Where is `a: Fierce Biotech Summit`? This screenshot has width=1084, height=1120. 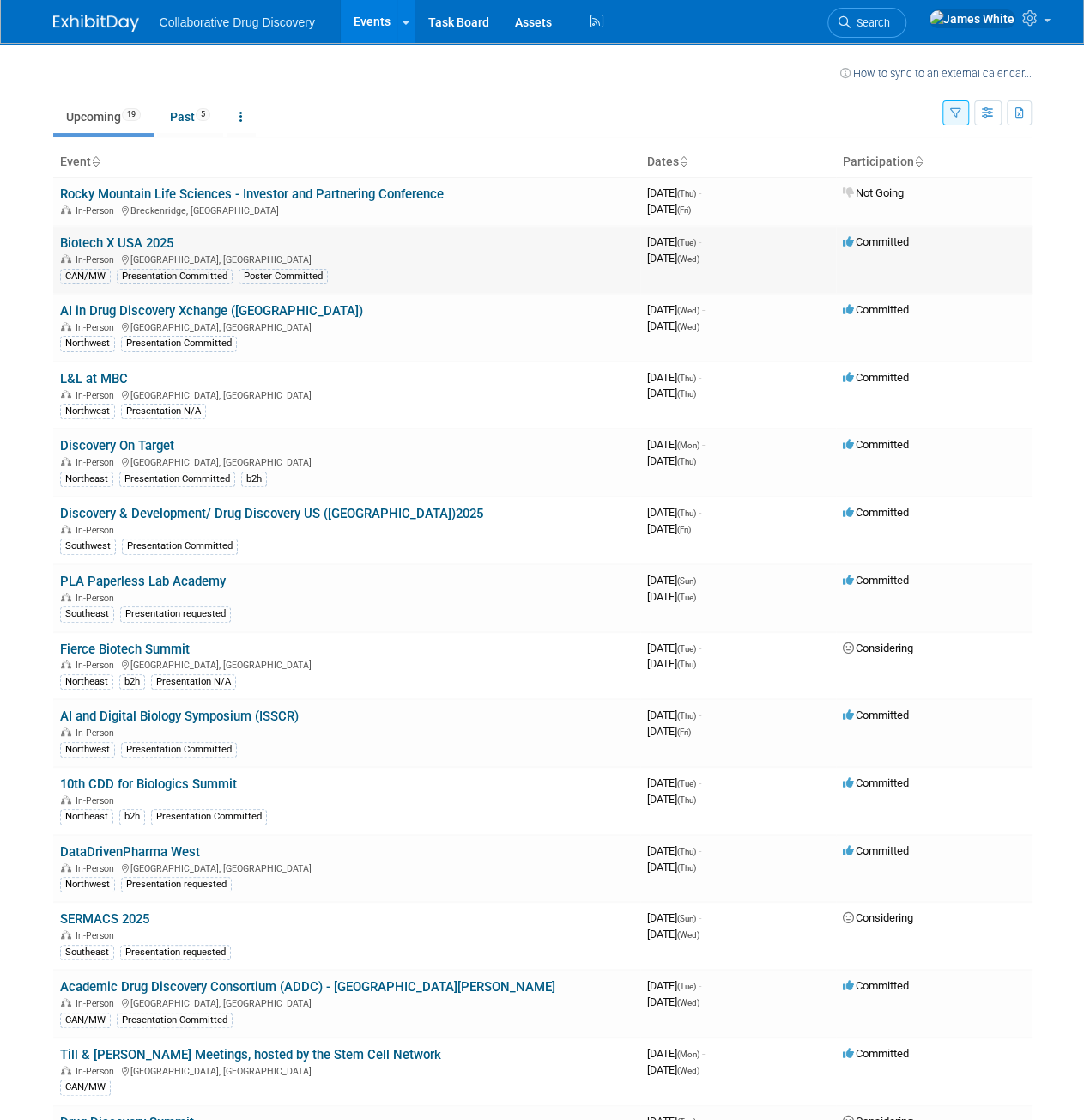 a: Fierce Biotech Summit is located at coordinates (124, 650).